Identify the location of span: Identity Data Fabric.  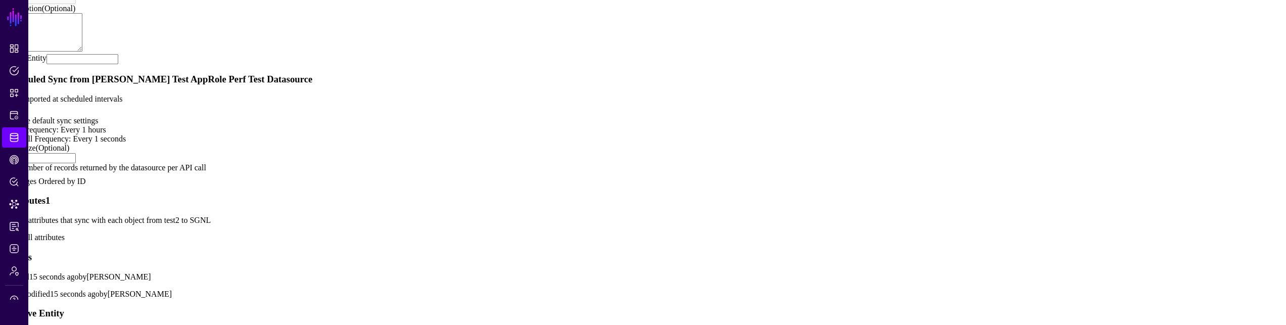
(14, 137).